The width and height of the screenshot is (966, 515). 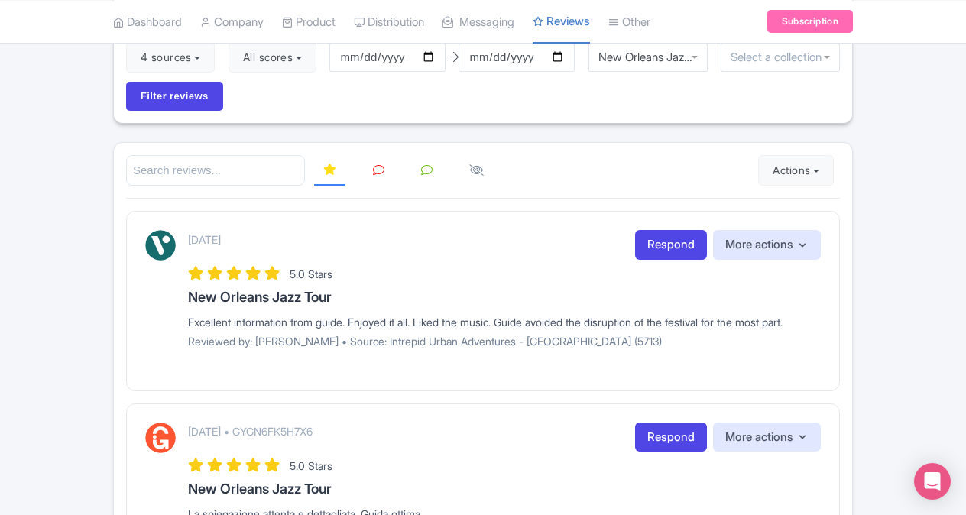 What do you see at coordinates (648, 57) in the screenshot?
I see `div: New Orleans Jazz Tour` at bounding box center [648, 57].